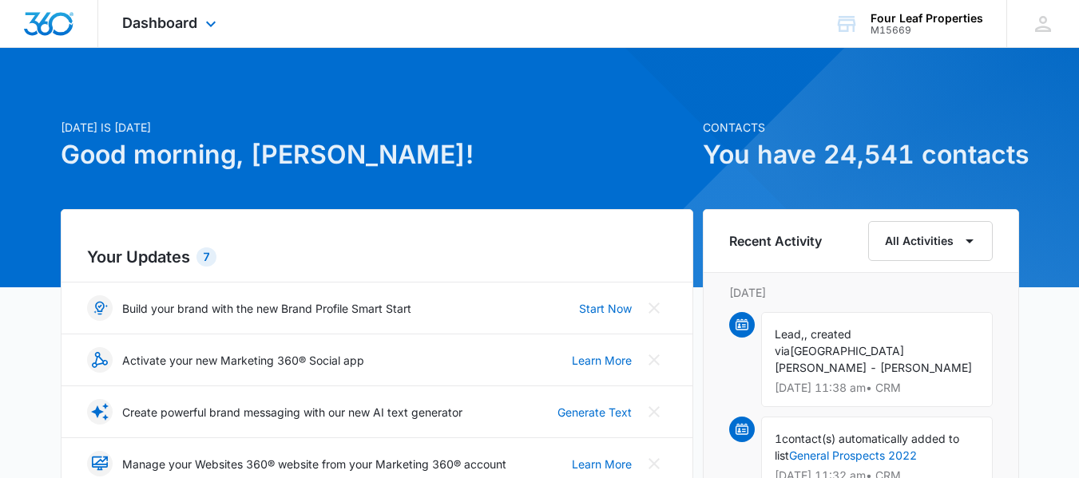  Describe the element at coordinates (861, 155) in the screenshot. I see `h1: You have 24,541 contacts` at that location.